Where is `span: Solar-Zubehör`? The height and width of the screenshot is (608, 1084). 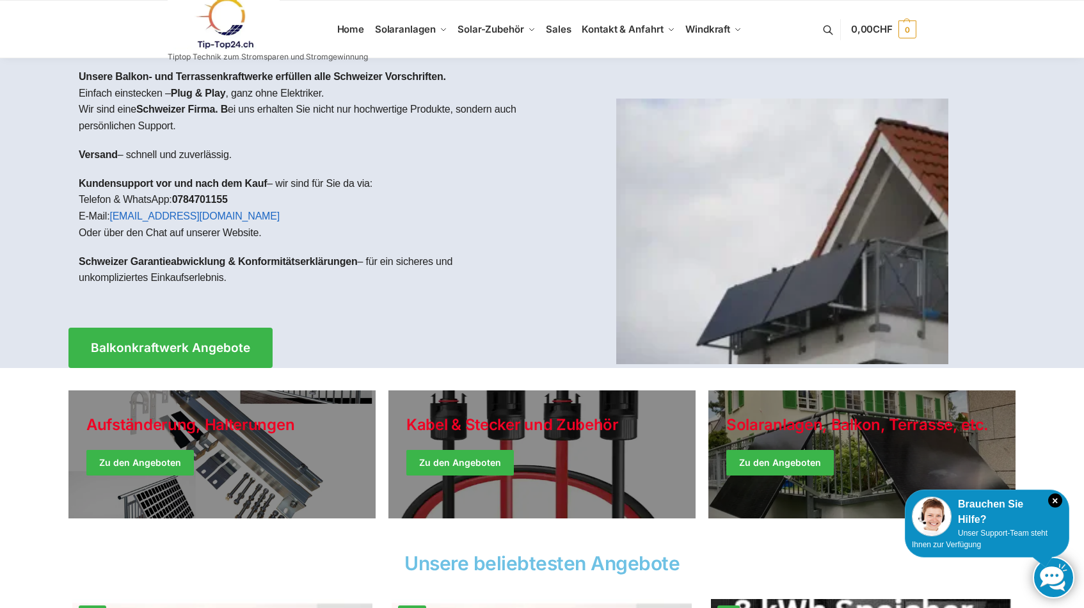 span: Solar-Zubehör is located at coordinates (491, 29).